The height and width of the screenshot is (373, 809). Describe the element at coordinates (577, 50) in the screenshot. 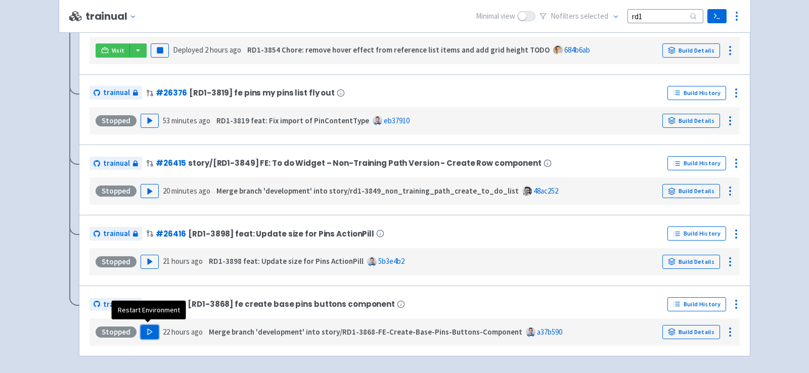

I see `a: 684b6ab` at that location.